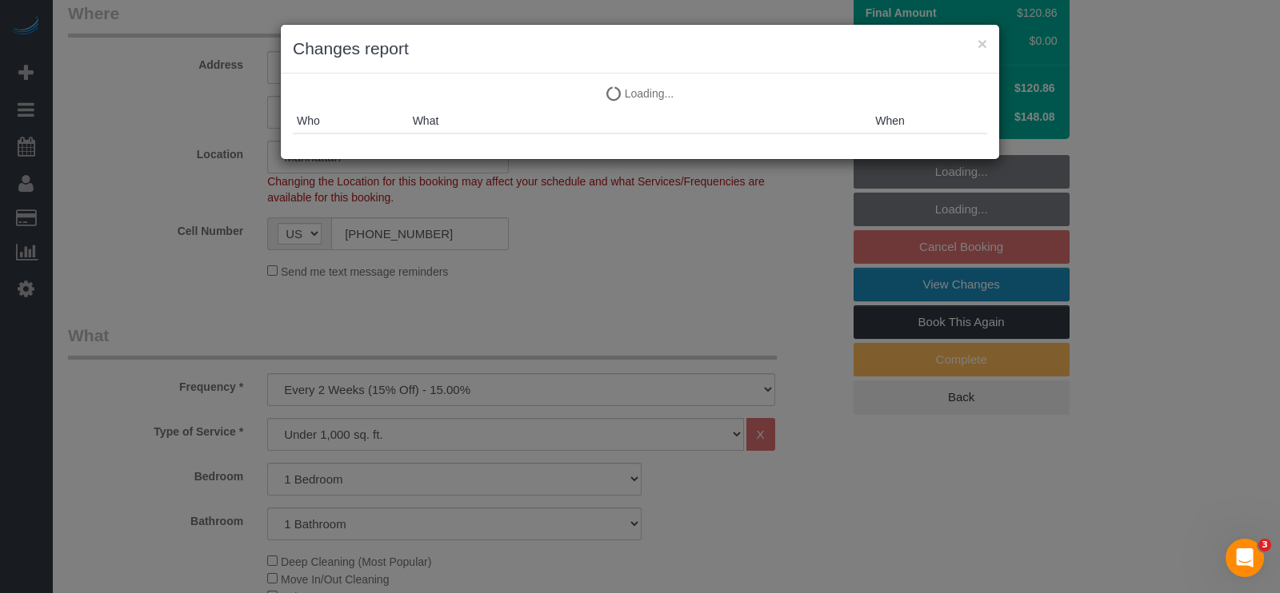  What do you see at coordinates (1265, 546) in the screenshot?
I see `span: 3` at bounding box center [1265, 546].